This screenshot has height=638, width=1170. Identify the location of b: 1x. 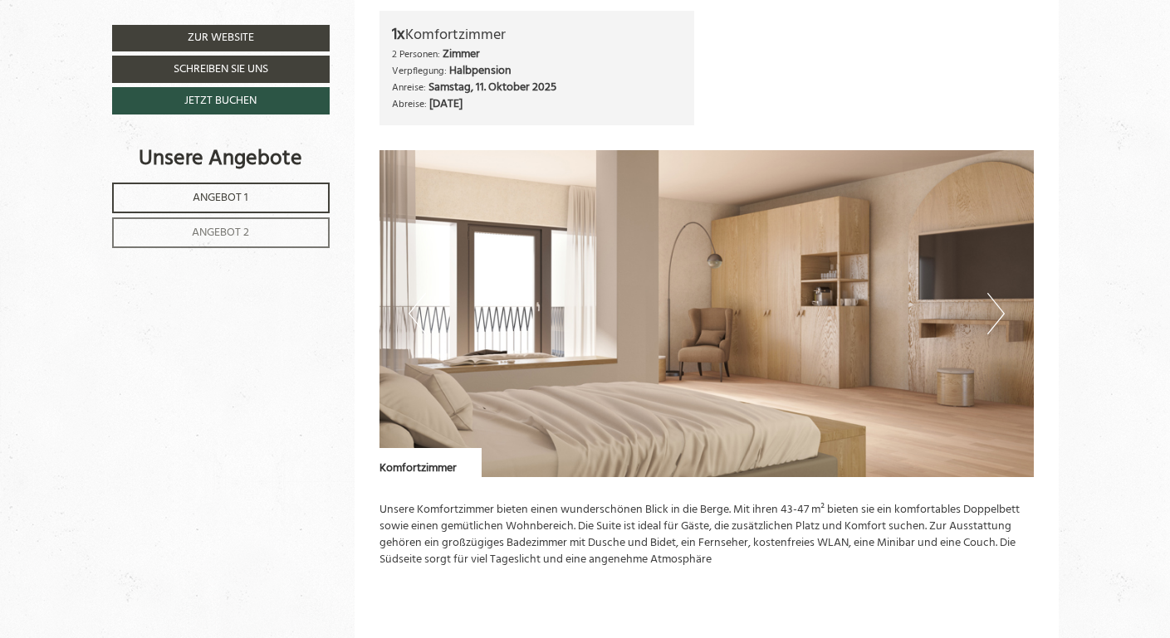
(398, 35).